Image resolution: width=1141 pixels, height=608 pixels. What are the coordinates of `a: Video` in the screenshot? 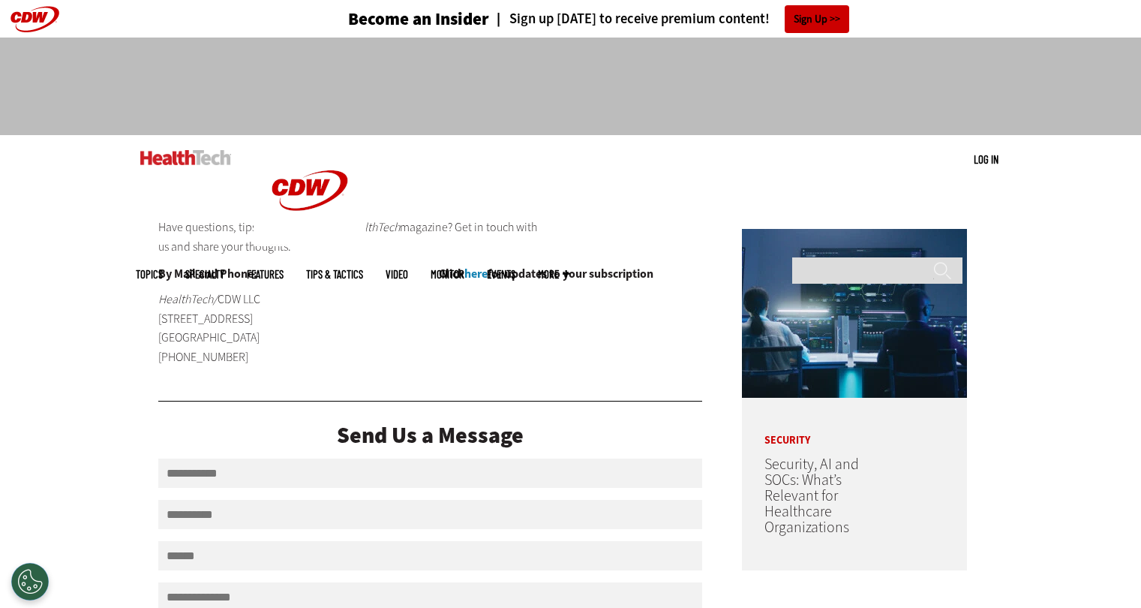 It's located at (397, 274).